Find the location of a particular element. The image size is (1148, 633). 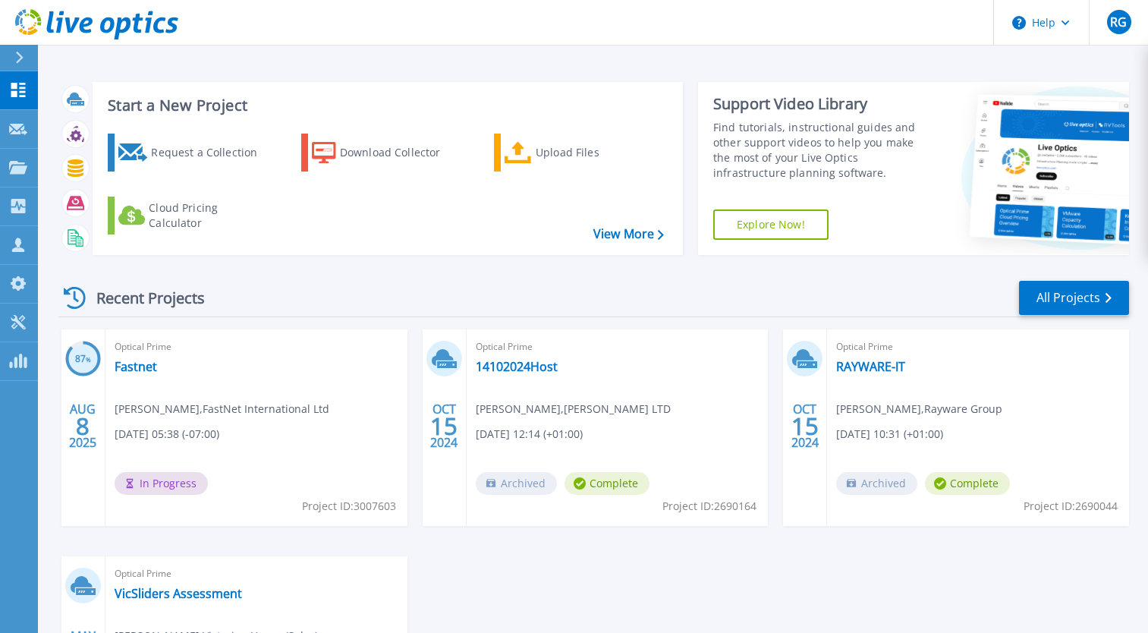

h3: Start a New Project is located at coordinates (385, 105).